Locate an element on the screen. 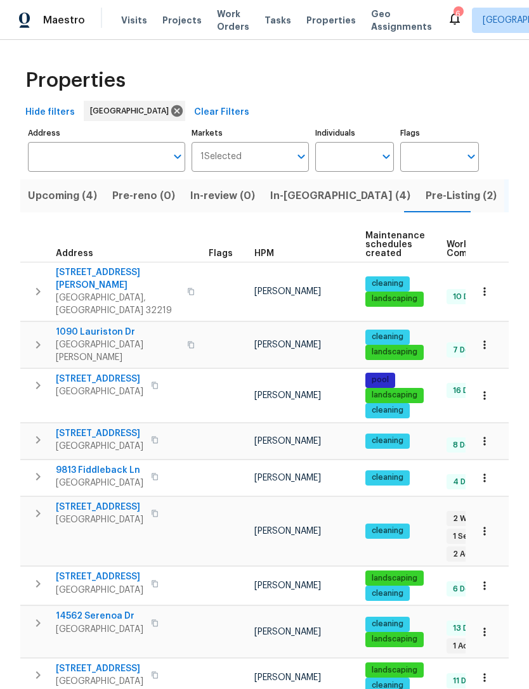 Image resolution: width=529 pixels, height=689 pixels. span: Clear Filters is located at coordinates (221, 112).